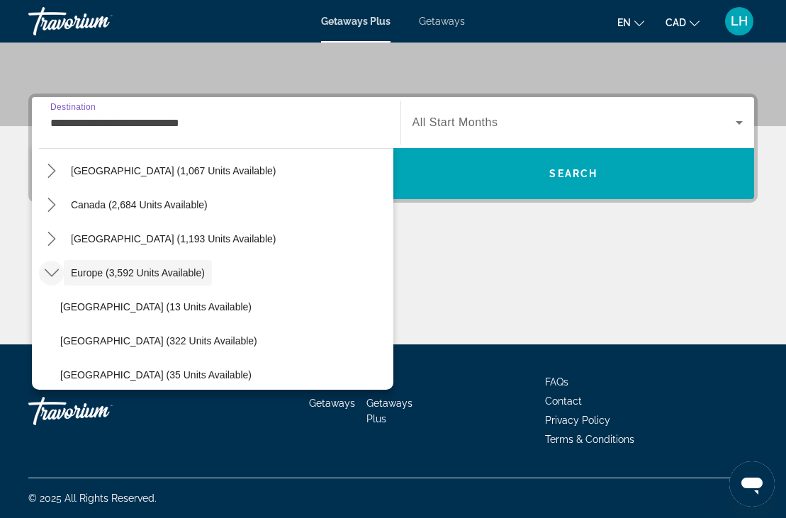  I want to click on button: User Menu, so click(739, 21).